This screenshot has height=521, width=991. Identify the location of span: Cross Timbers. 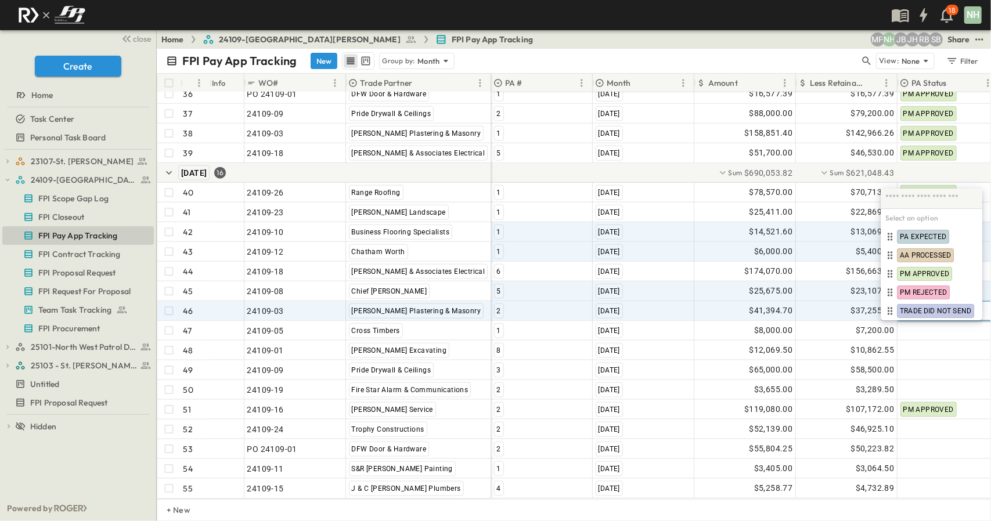
(375, 331).